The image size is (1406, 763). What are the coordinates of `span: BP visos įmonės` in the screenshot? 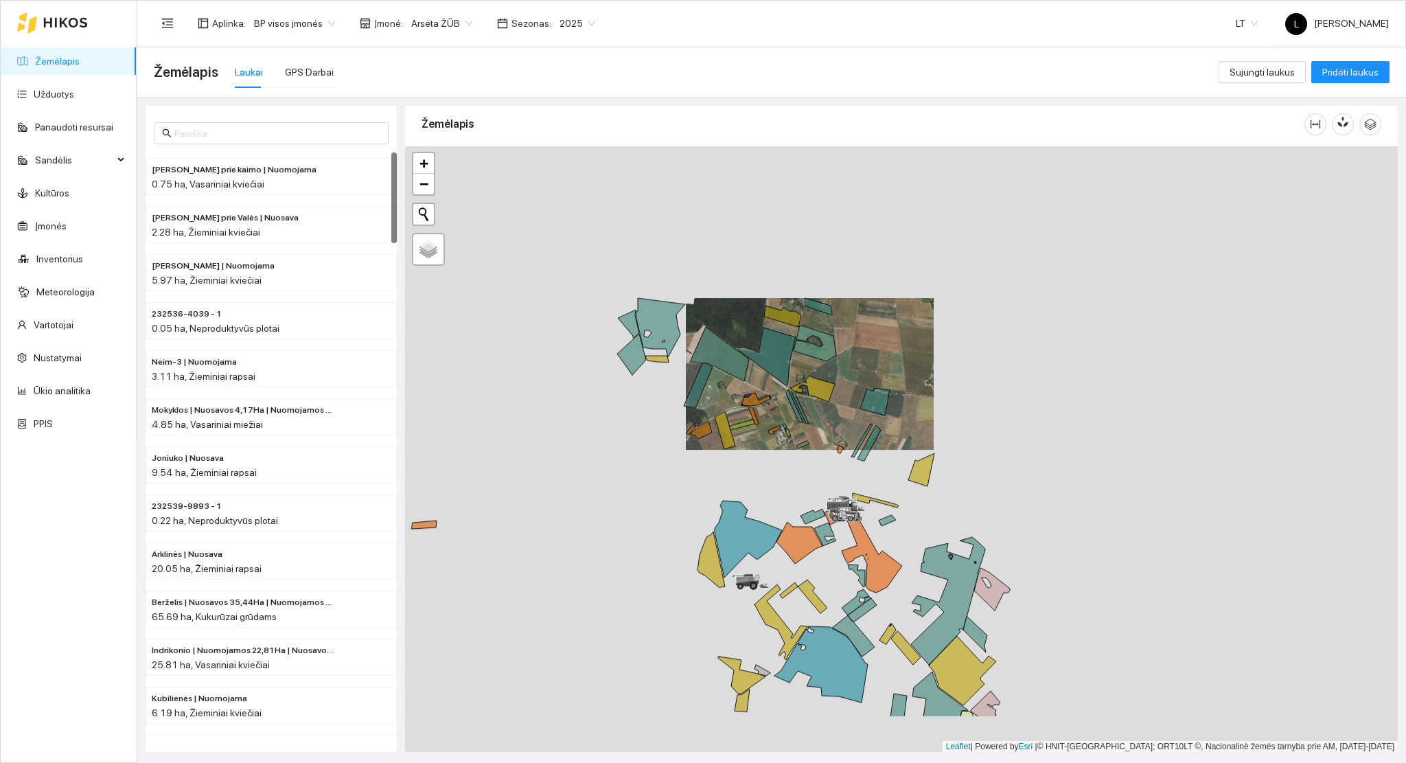 It's located at (294, 23).